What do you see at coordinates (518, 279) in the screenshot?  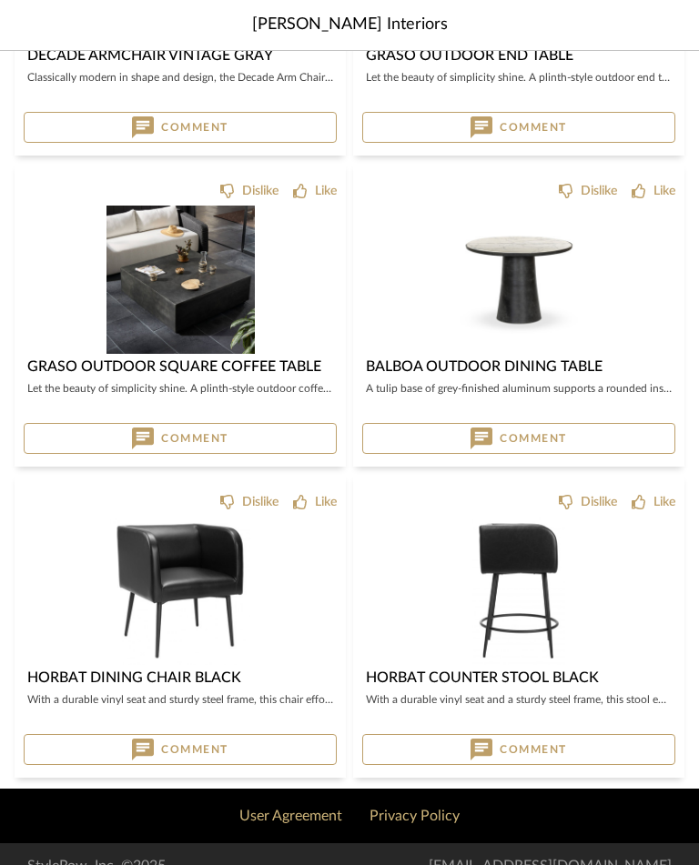 I see `img: Balboa Outdoor Dining Table` at bounding box center [518, 279].